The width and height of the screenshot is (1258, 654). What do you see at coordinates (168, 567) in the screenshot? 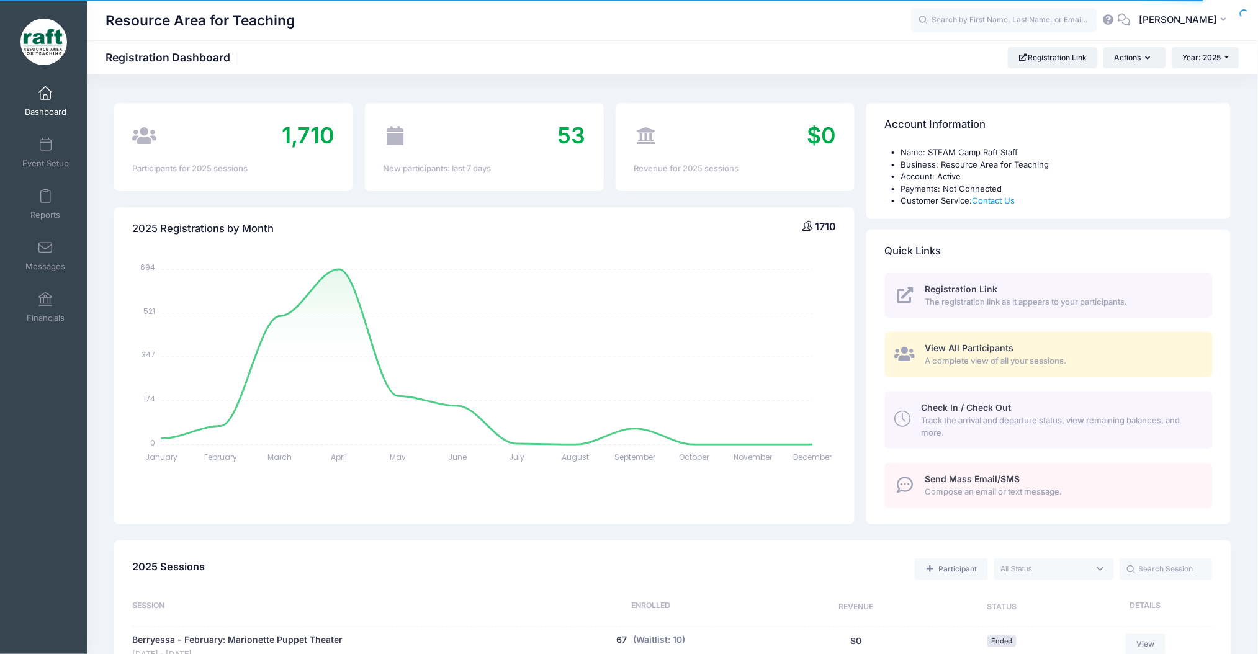
I see `span: 2025 Sessions` at bounding box center [168, 567].